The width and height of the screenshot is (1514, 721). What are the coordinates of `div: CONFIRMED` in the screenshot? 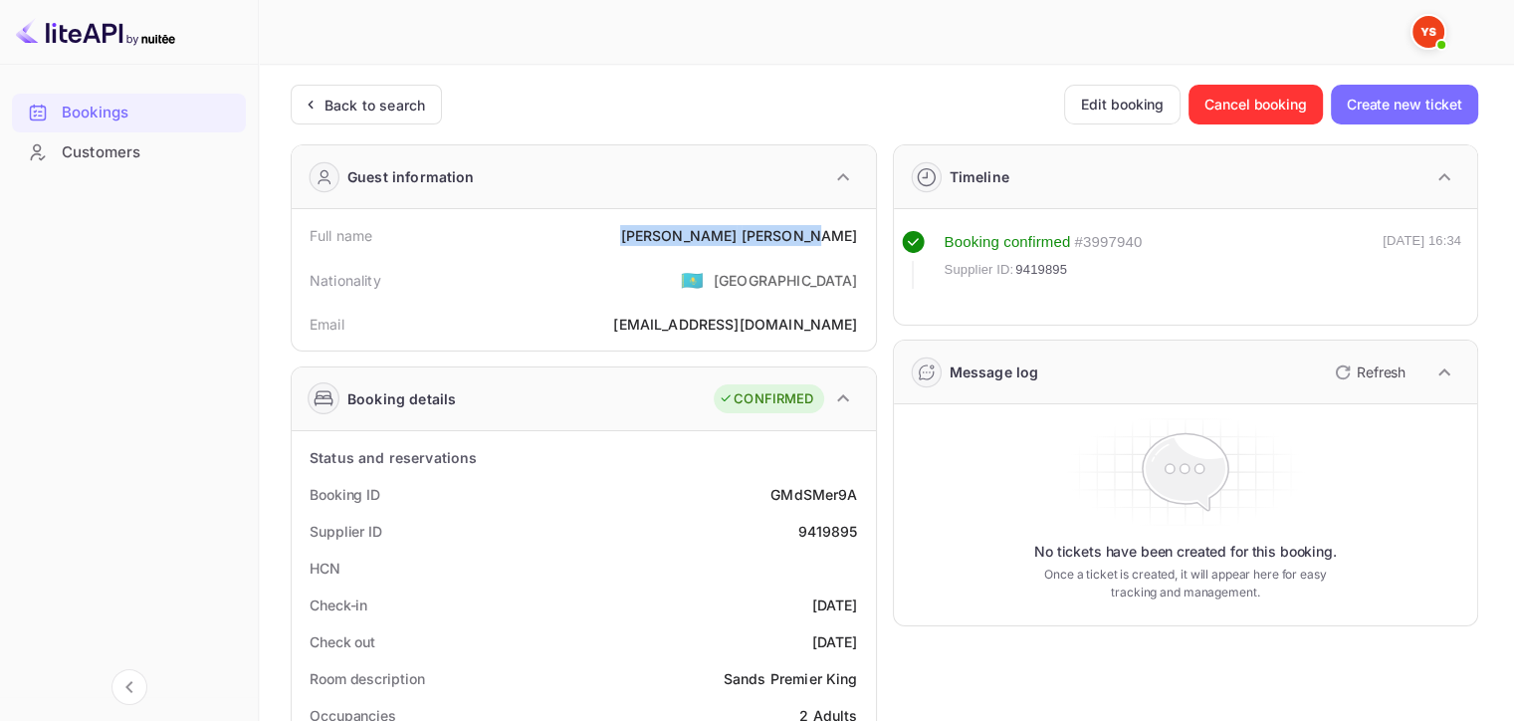 It's located at (766, 399).